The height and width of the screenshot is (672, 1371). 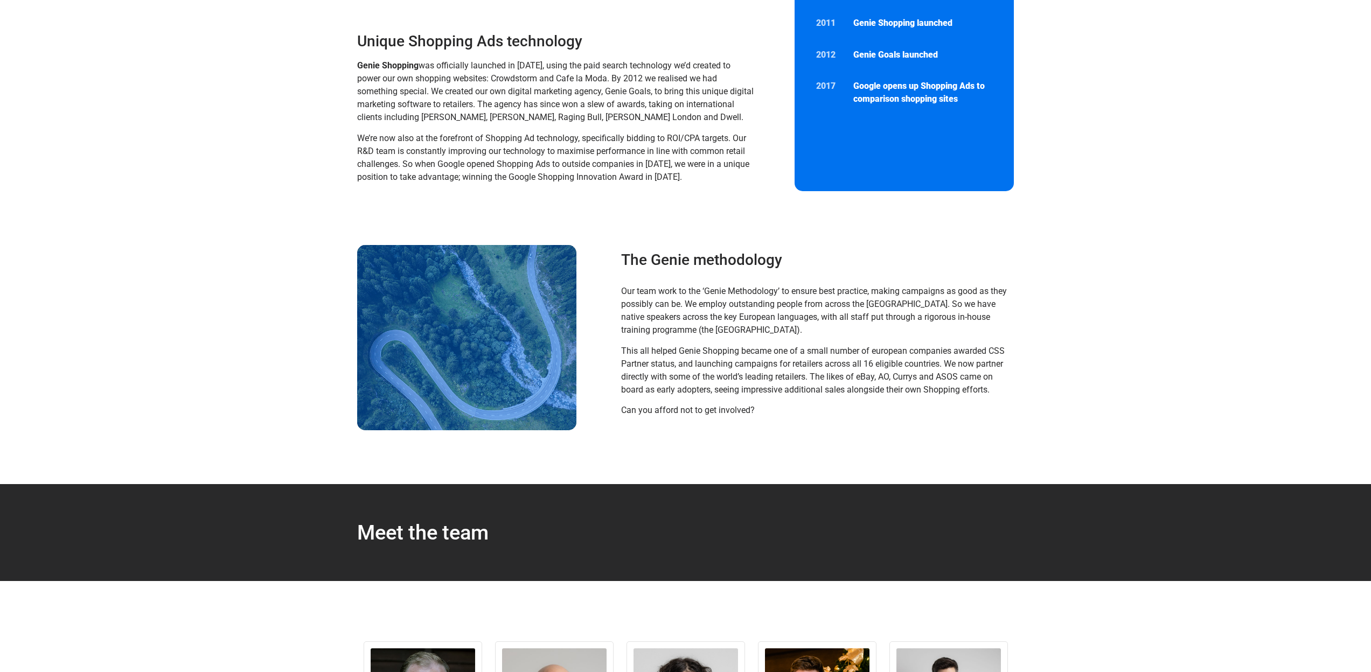 I want to click on h1: Meet the team, so click(x=686, y=533).